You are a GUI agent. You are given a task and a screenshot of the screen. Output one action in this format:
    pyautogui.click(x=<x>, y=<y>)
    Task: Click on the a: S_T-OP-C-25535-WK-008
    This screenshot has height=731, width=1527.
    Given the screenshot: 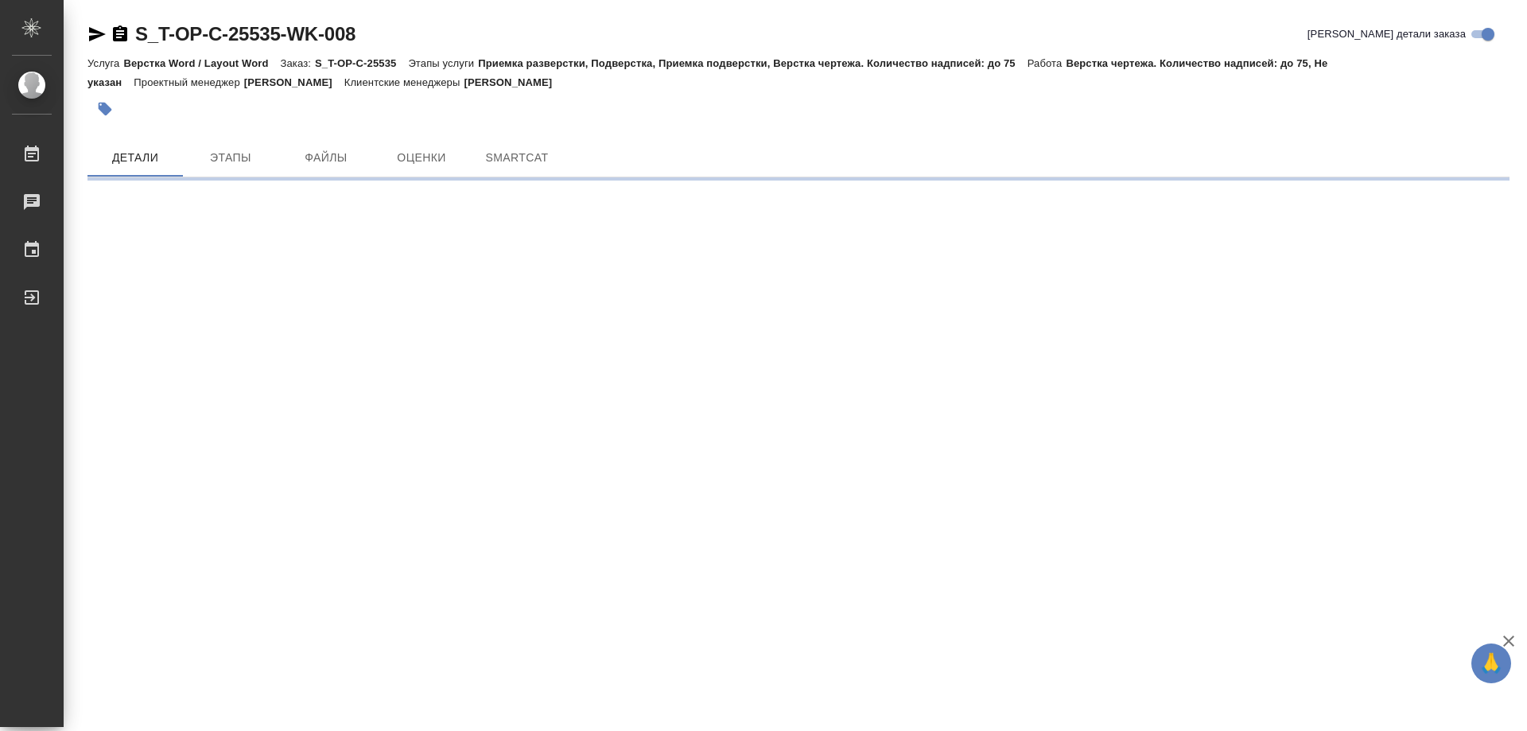 What is the action you would take?
    pyautogui.click(x=245, y=33)
    